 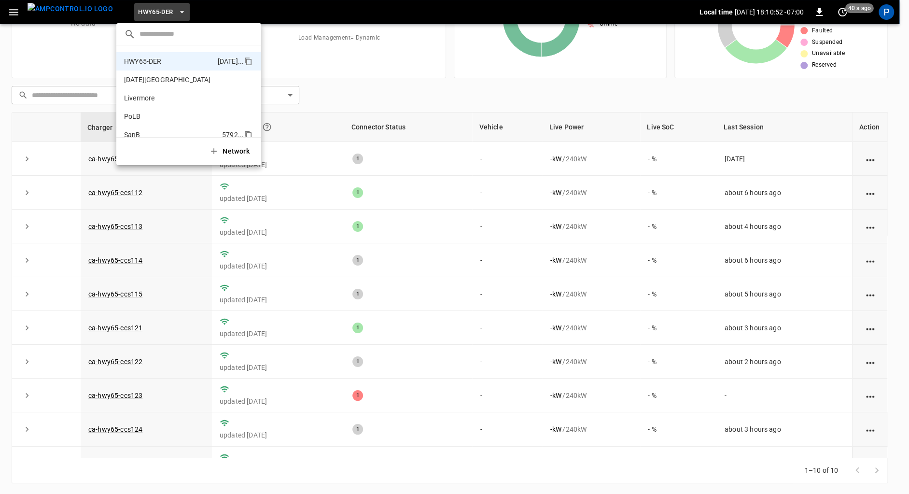 What do you see at coordinates (230, 151) in the screenshot?
I see `button: Network` at bounding box center [230, 151].